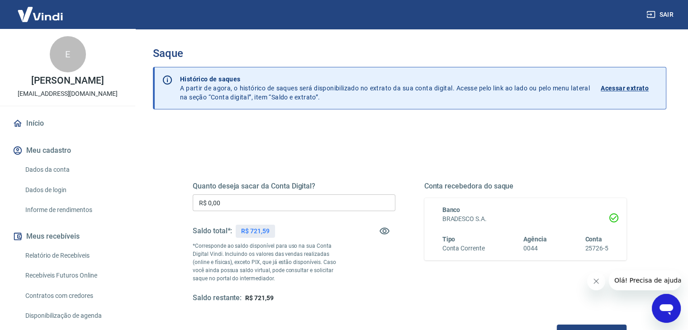 The image size is (688, 330). What do you see at coordinates (259, 298) in the screenshot?
I see `span: R$ 721,59` at bounding box center [259, 298].